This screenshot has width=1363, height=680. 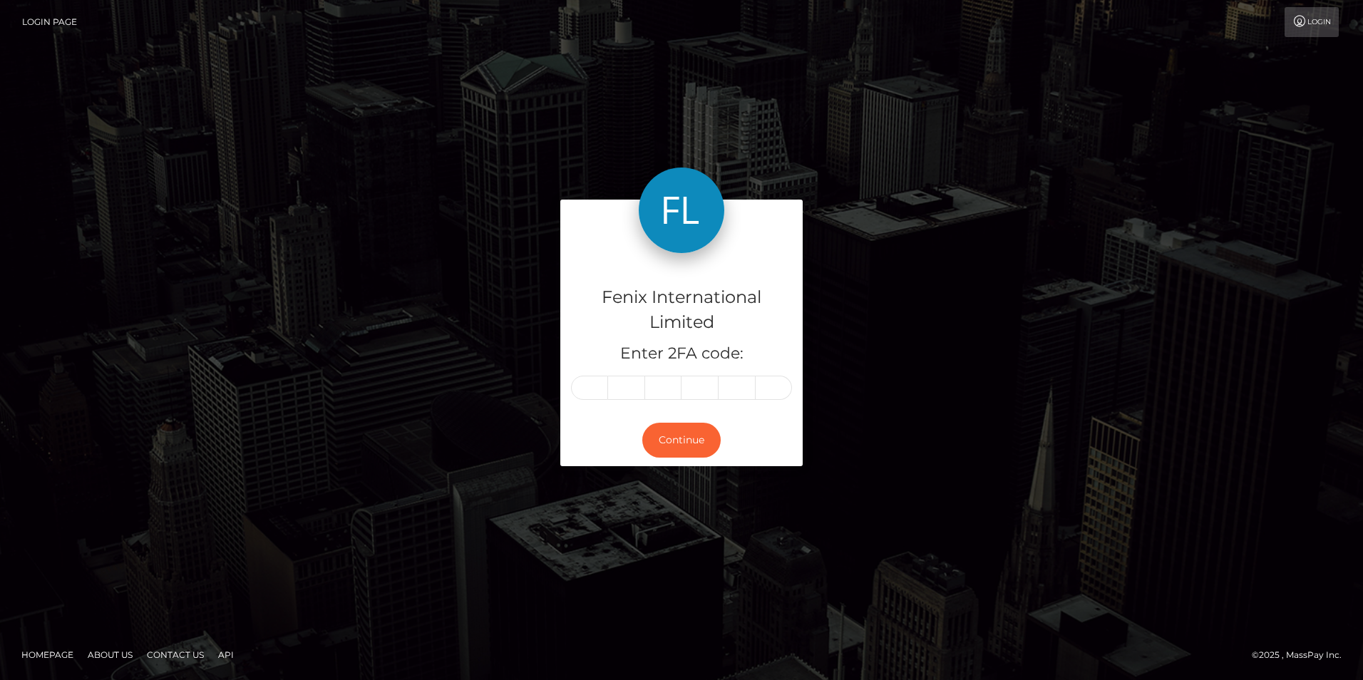 What do you see at coordinates (175, 654) in the screenshot?
I see `a: Contact Us` at bounding box center [175, 654].